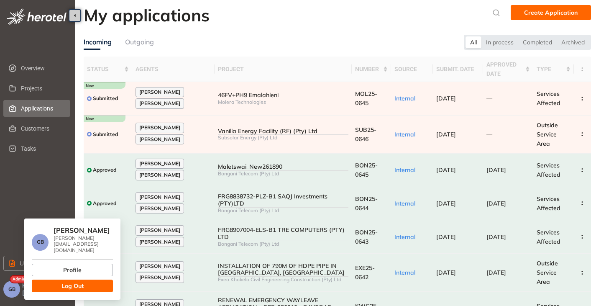 This screenshot has height=306, width=596. Describe the element at coordinates (573, 42) in the screenshot. I see `div: Archived` at that location.